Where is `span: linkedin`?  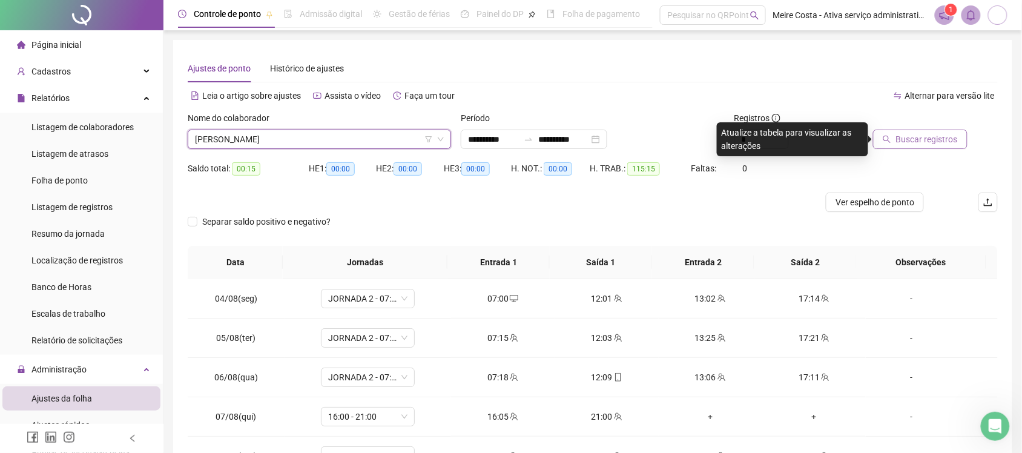 span: linkedin is located at coordinates (51, 437).